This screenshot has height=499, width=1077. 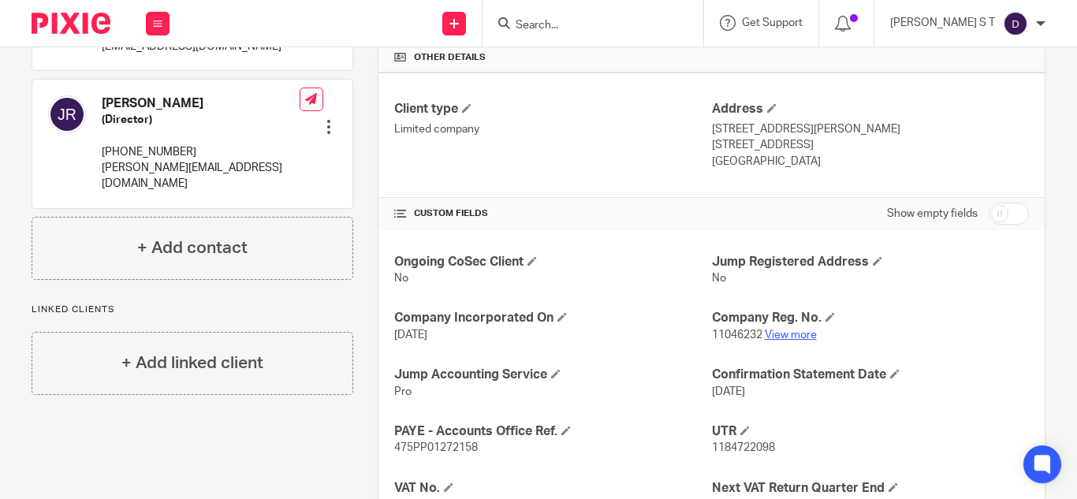 I want to click on h5: (Director), so click(x=200, y=120).